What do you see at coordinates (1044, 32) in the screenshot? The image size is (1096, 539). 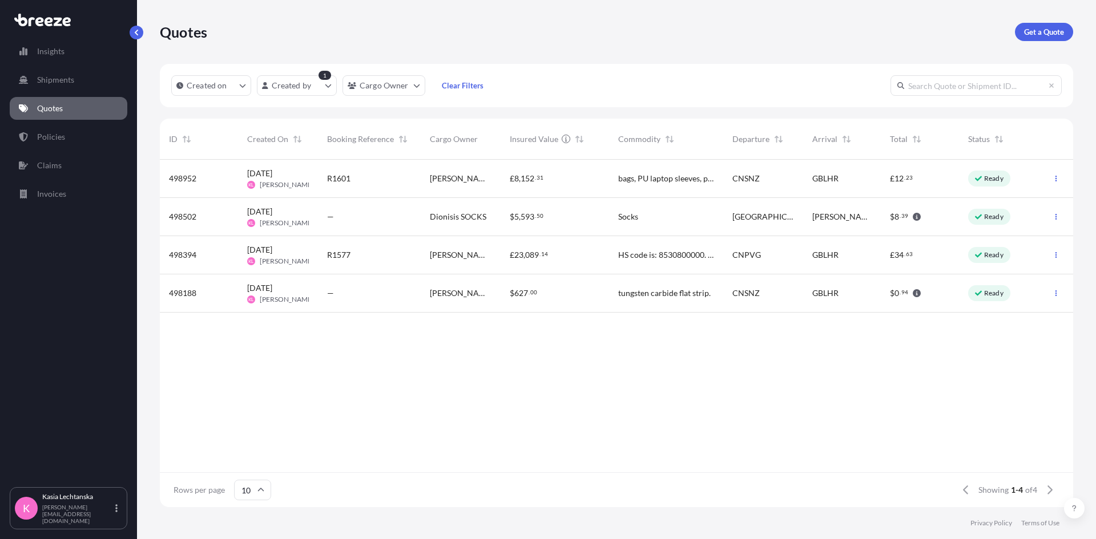 I see `p: Get a Quote` at bounding box center [1044, 32].